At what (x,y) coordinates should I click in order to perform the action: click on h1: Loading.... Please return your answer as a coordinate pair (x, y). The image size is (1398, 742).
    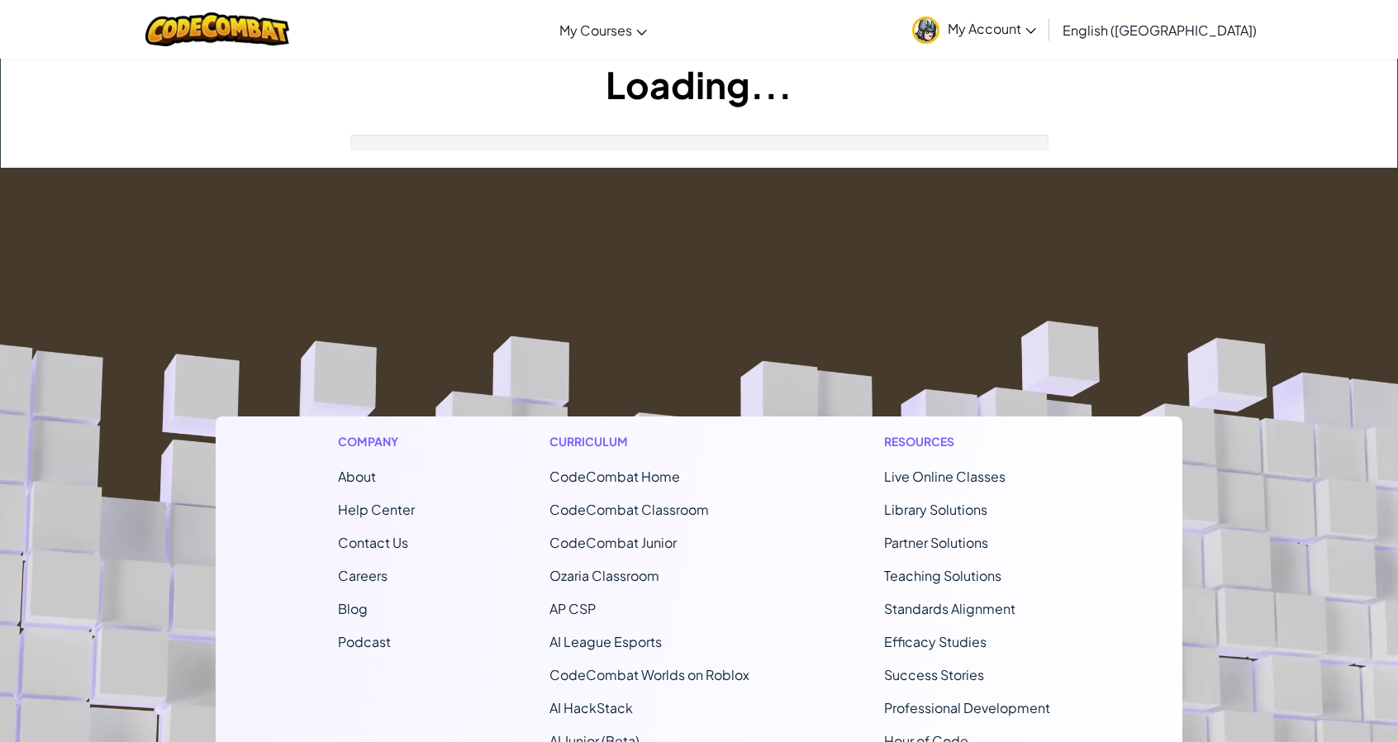
    Looking at the image, I should click on (699, 84).